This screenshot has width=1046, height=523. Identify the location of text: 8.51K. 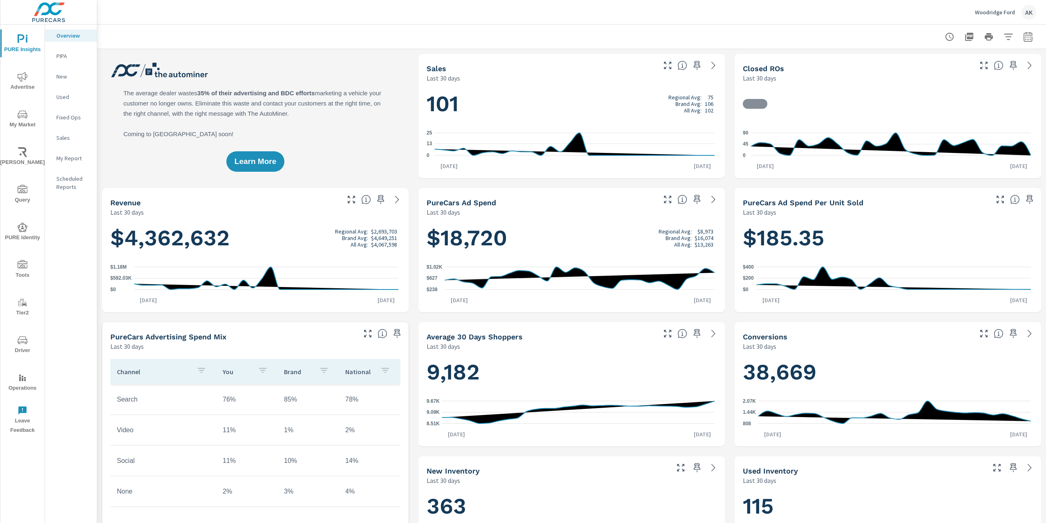
(433, 423).